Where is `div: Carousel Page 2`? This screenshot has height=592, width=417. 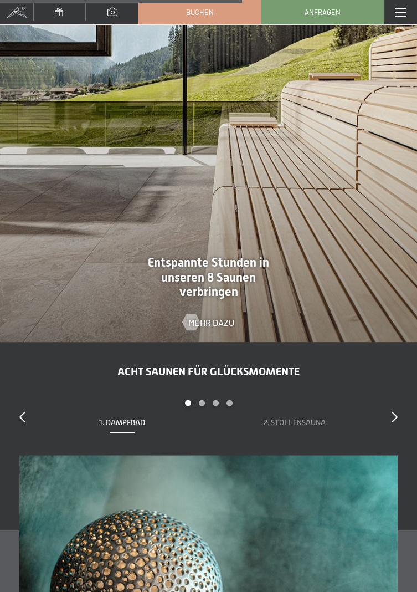 div: Carousel Page 2 is located at coordinates (202, 402).